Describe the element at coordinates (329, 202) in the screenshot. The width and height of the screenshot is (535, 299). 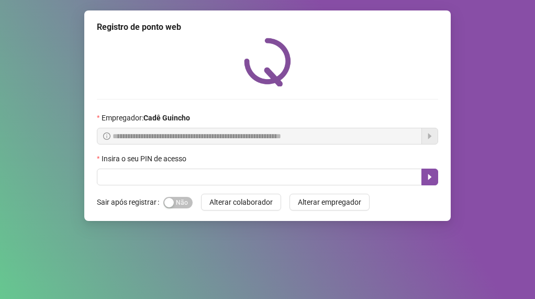
I see `button: Alterar empregador` at that location.